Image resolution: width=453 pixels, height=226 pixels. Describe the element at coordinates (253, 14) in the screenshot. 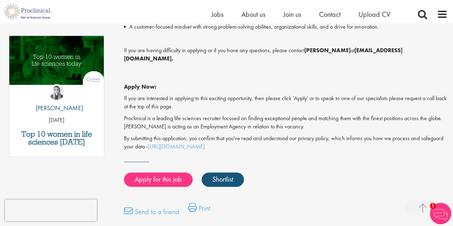

I see `span: About us` at that location.